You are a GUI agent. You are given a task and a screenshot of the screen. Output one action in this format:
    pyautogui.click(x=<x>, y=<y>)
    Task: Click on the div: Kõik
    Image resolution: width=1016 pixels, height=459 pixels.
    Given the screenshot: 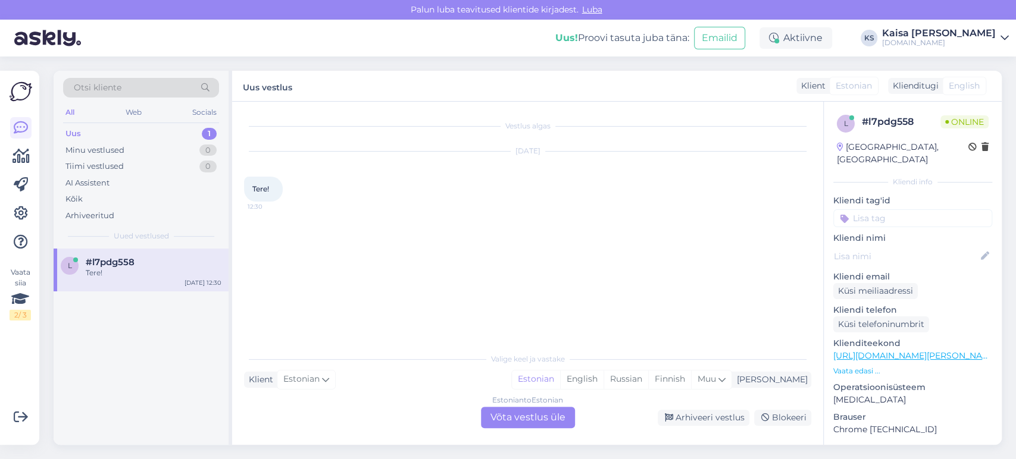 What is the action you would take?
    pyautogui.click(x=74, y=199)
    